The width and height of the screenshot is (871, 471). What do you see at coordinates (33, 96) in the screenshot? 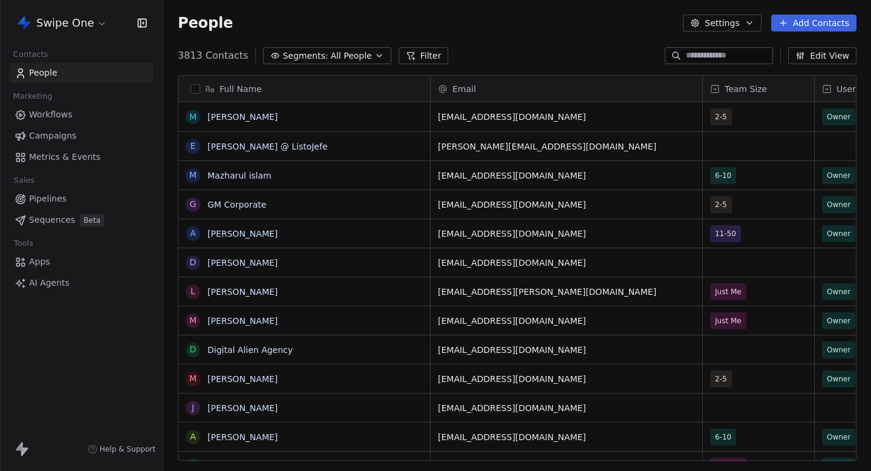
I see `span: Marketing` at bounding box center [33, 96].